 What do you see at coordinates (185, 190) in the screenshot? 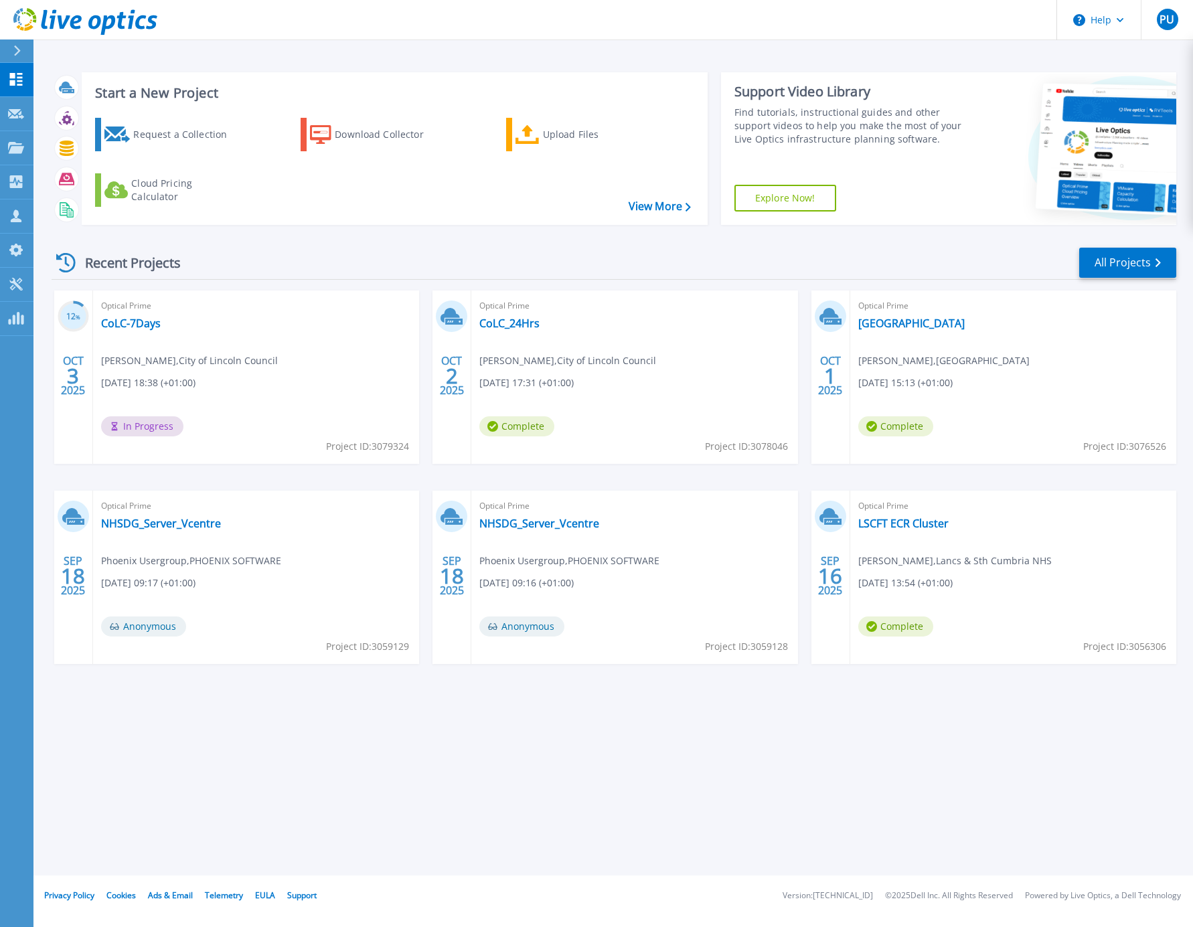
I see `div: Cloud Pricing Calculator` at bounding box center [185, 190].